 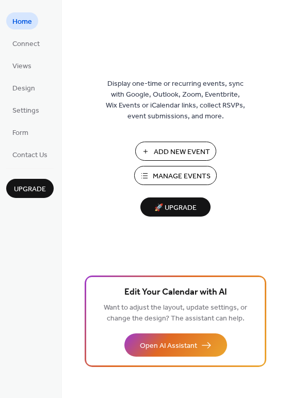 I want to click on button: Open AI Assistant, so click(x=176, y=344).